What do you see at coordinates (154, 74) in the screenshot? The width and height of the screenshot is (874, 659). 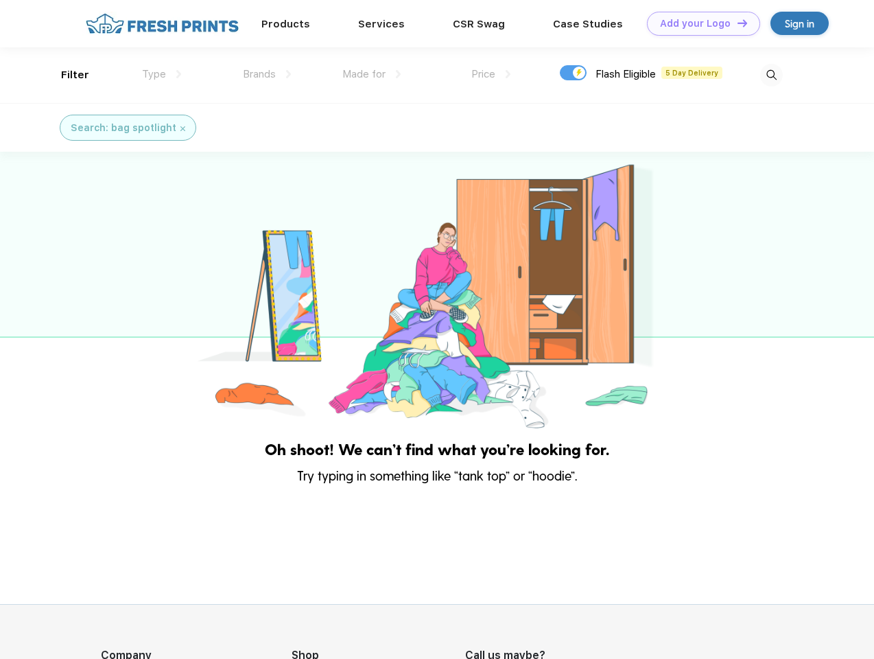 I see `span: Type` at bounding box center [154, 74].